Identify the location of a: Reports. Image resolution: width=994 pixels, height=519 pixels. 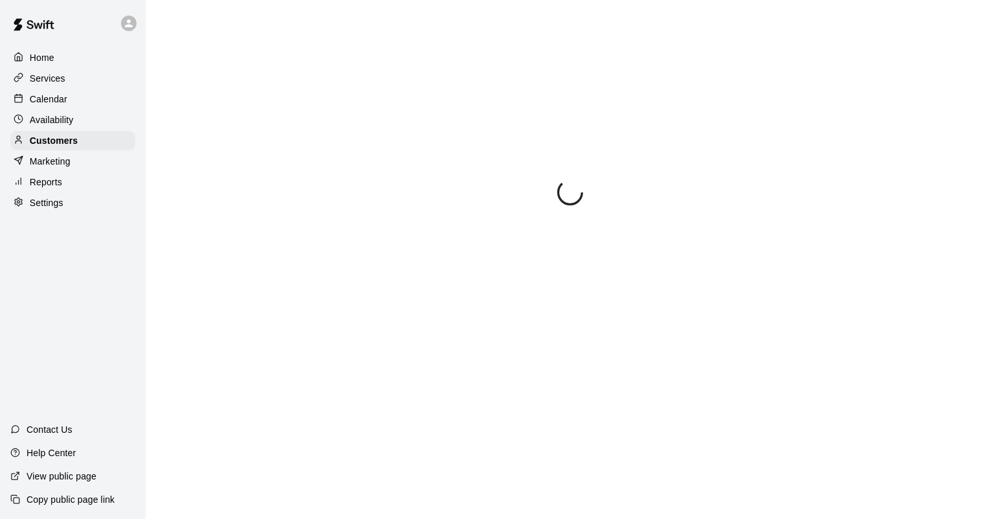
(73, 182).